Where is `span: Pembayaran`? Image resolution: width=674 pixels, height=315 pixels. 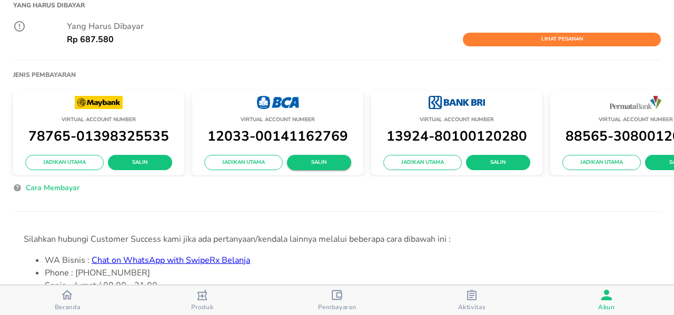 span: Pembayaran is located at coordinates (337, 307).